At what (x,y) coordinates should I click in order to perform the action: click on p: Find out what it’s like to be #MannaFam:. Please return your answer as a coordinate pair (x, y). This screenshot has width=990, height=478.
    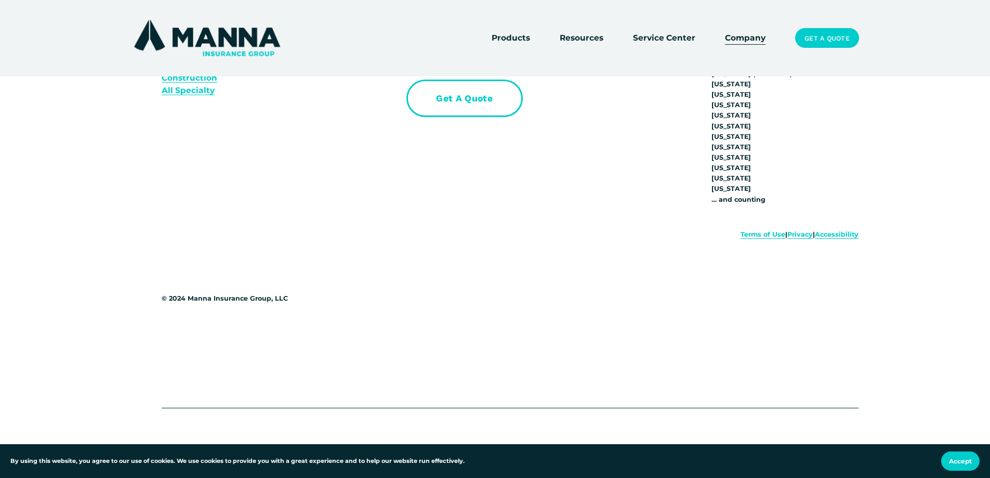
    Looking at the image, I should click on (511, 31).